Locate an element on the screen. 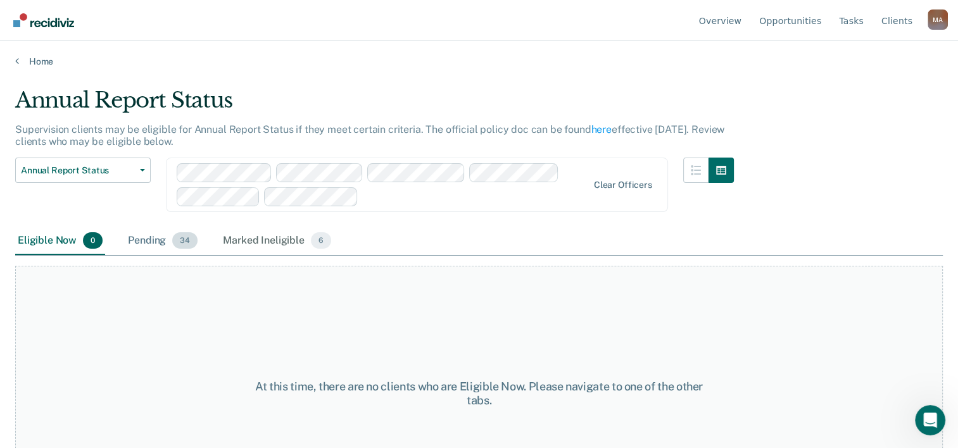  img: Recidiviz is located at coordinates (44, 20).